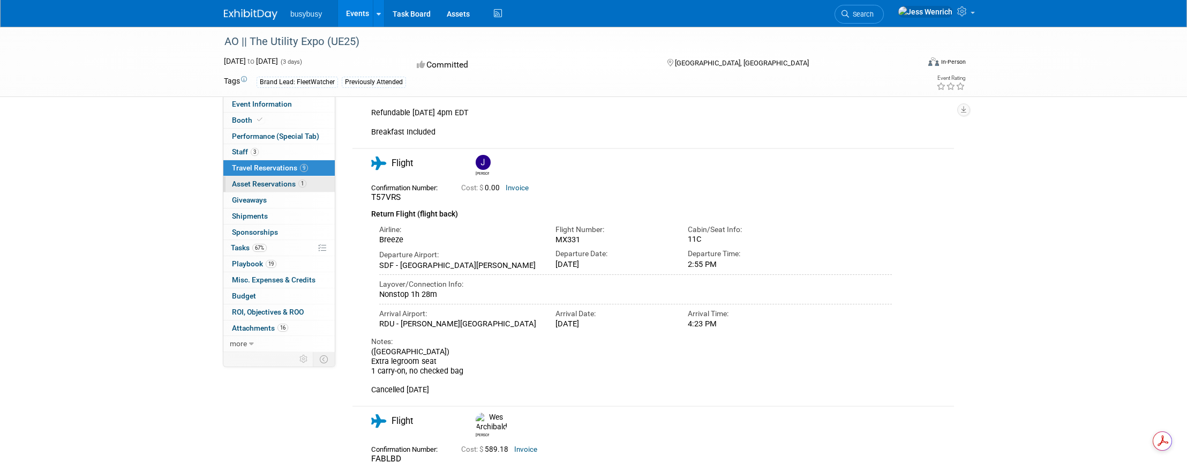 The width and height of the screenshot is (1187, 470). Describe the element at coordinates (279, 280) in the screenshot. I see `a: Misc. Expenses & Credits` at that location.